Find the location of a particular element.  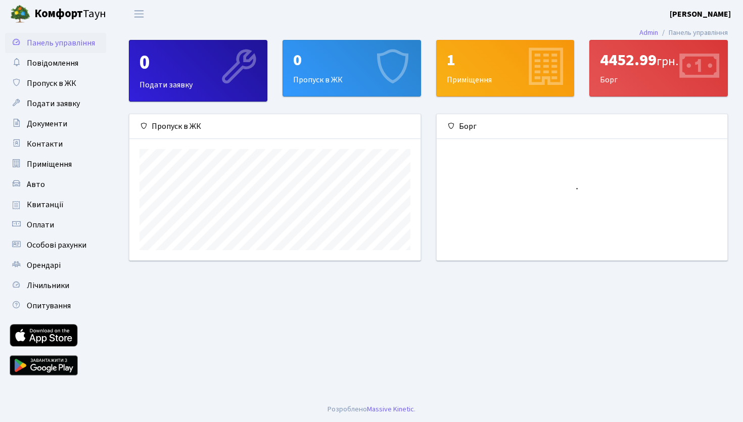

a: Лічильники is located at coordinates (56, 285).